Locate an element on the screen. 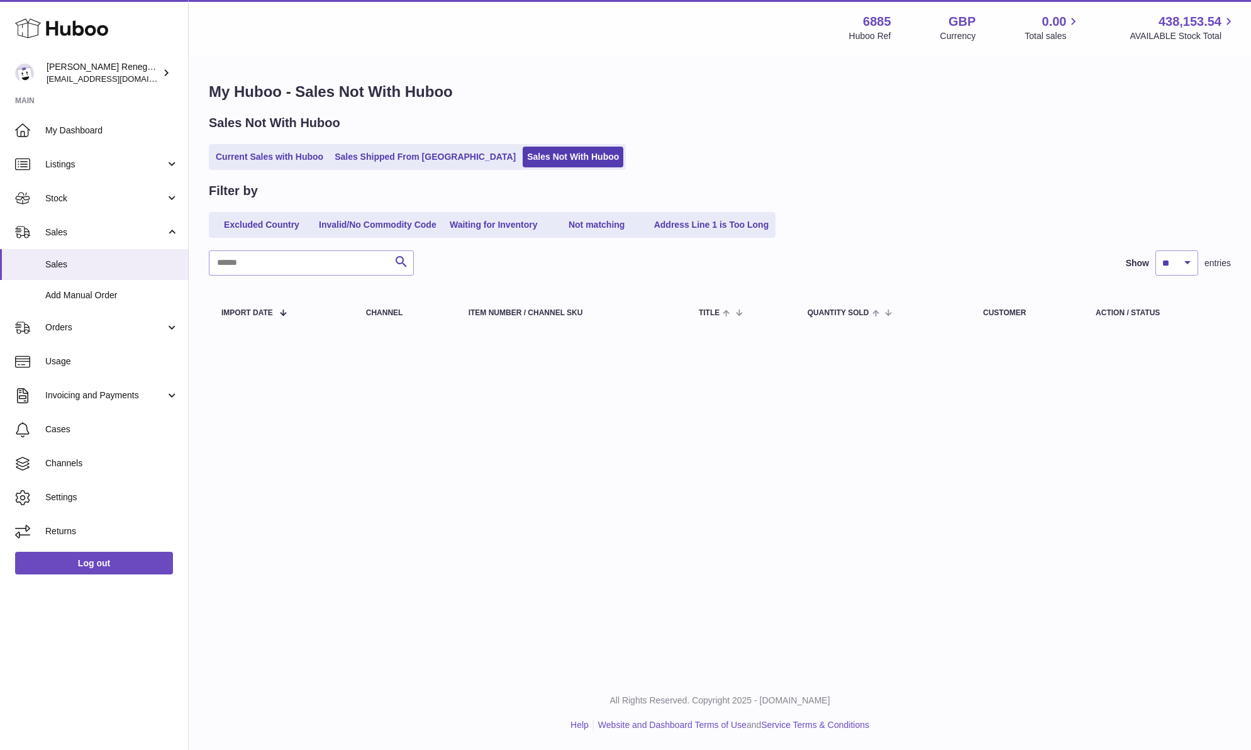 This screenshot has height=750, width=1251. span: Listings is located at coordinates (105, 164).